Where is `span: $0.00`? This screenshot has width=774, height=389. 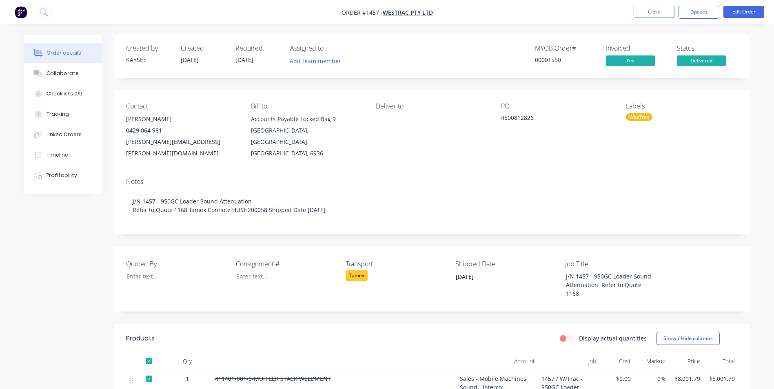 span: $0.00 is located at coordinates (616, 378).